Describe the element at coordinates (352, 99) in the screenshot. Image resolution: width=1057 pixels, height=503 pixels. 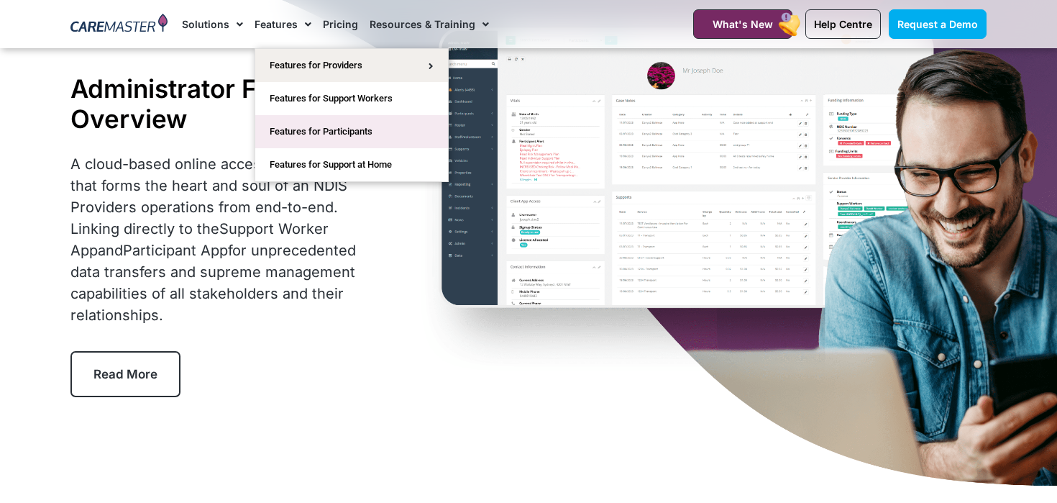
I see `a: Features for Support Workers` at that location.